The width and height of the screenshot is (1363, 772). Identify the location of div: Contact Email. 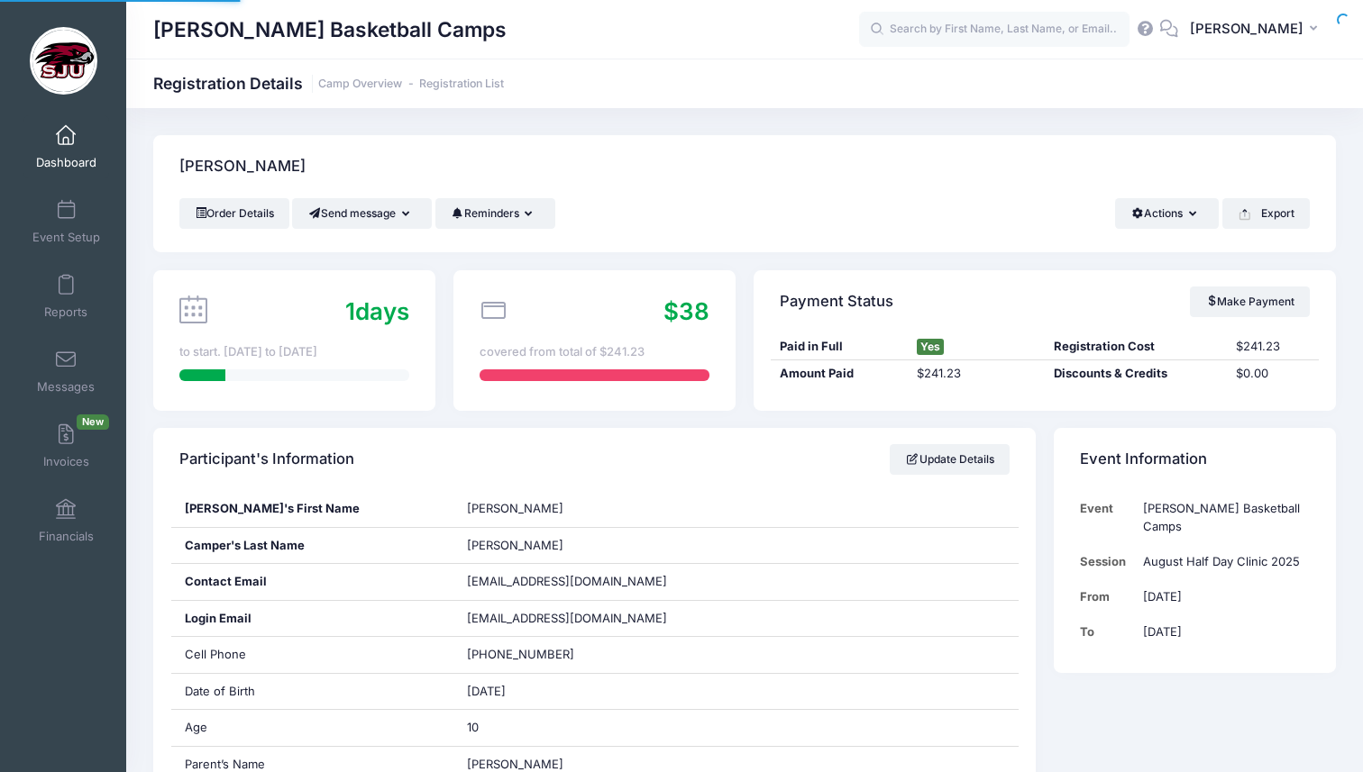
(312, 582).